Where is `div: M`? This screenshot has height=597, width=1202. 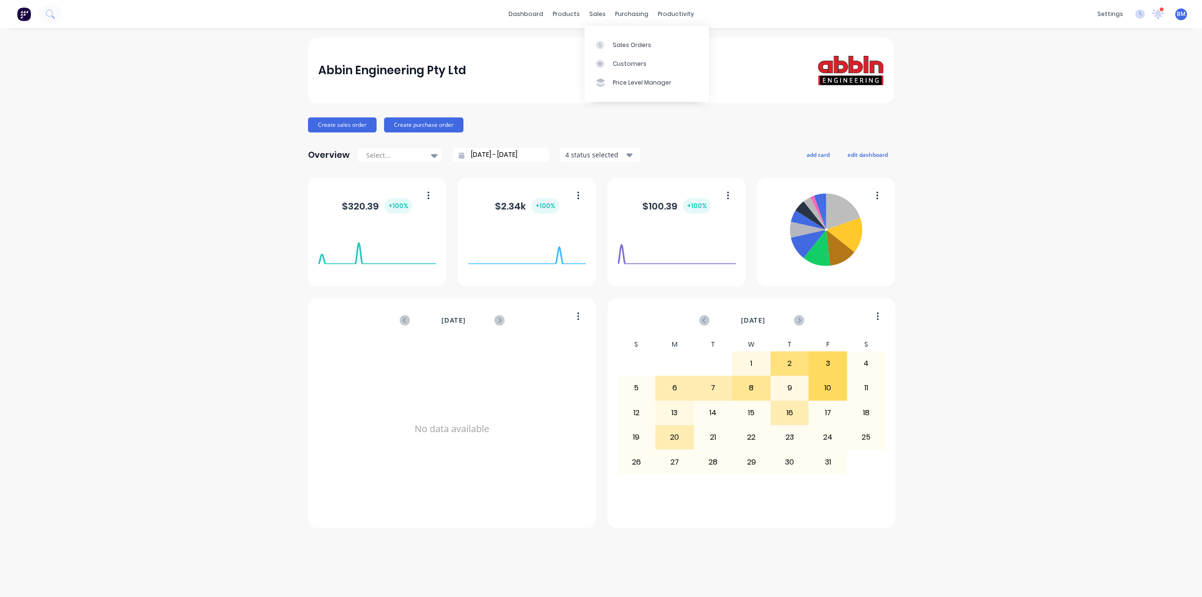 div: M is located at coordinates (675, 344).